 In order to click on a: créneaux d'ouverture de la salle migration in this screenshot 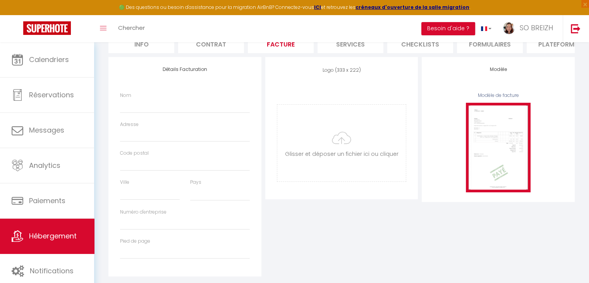, I will do `click(412, 7)`.